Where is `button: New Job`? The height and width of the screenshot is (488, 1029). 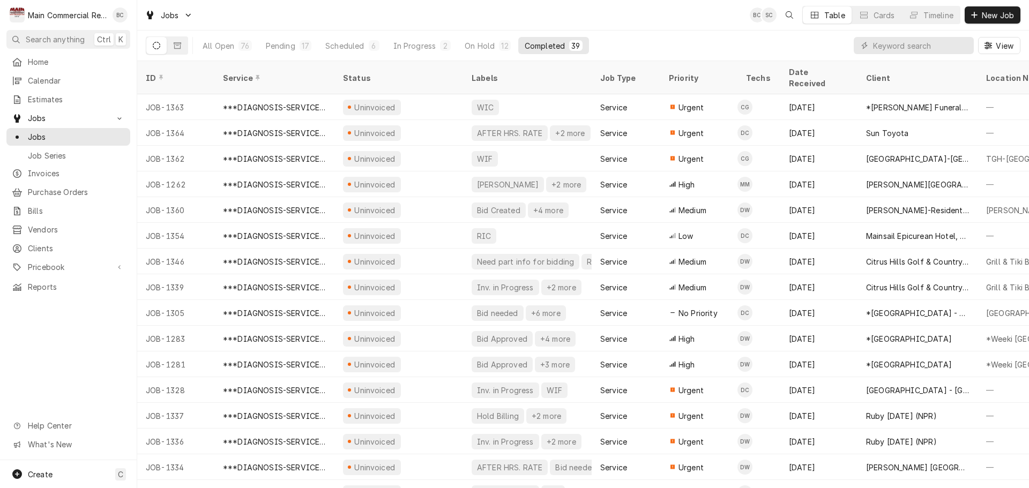 button: New Job is located at coordinates (993, 15).